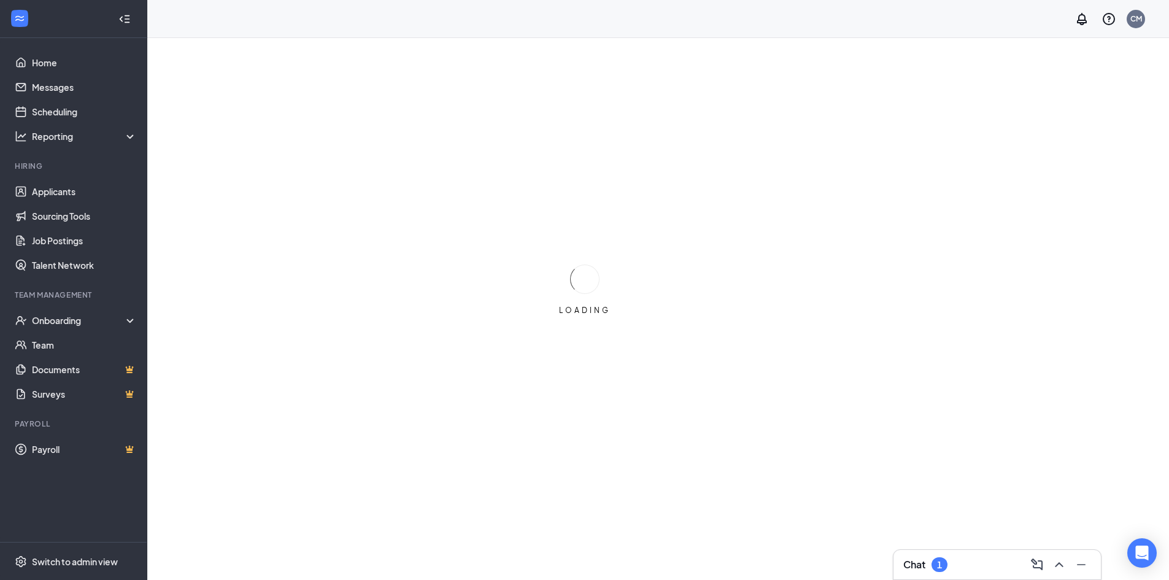  Describe the element at coordinates (1109, 19) in the screenshot. I see `svg: QuestionInfo` at that location.